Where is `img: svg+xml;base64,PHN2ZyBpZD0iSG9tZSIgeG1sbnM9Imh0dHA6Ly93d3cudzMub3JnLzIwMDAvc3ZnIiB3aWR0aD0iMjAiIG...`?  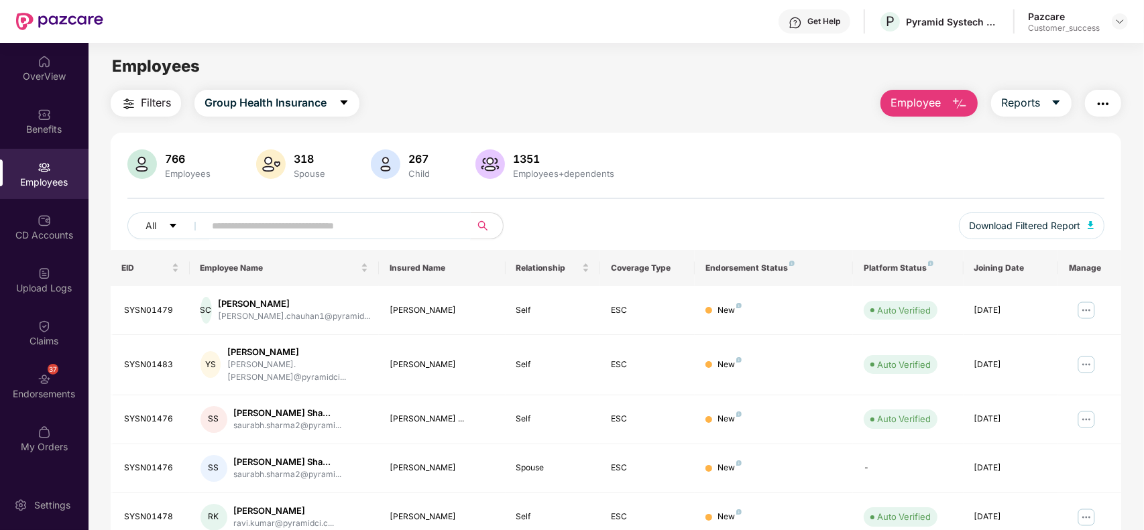
img: svg+xml;base64,PHN2ZyBpZD0iSG9tZSIgeG1sbnM9Imh0dHA6Ly93d3cudzMub3JnLzIwMDAvc3ZnIiB3aWR0aD0iMjAiIG... is located at coordinates (44, 62).